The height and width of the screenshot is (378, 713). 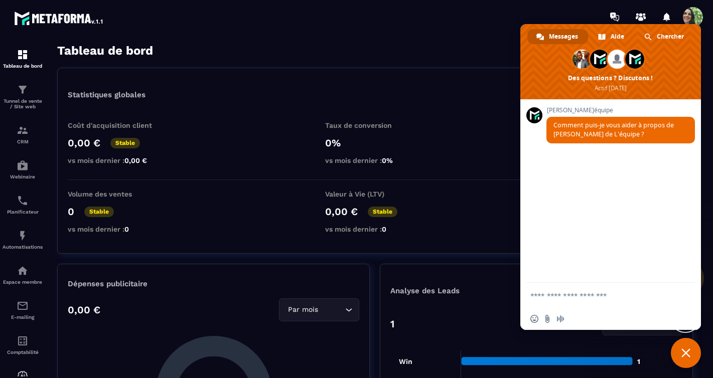 What do you see at coordinates (601, 296) in the screenshot?
I see `textarea: Entrez votre message...` at bounding box center [601, 296].